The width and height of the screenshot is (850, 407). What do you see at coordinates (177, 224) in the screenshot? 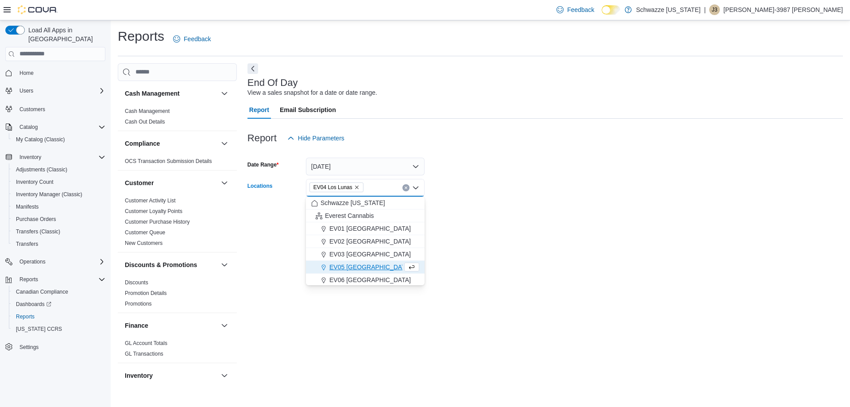
I see `div: Customer` at bounding box center [177, 224].